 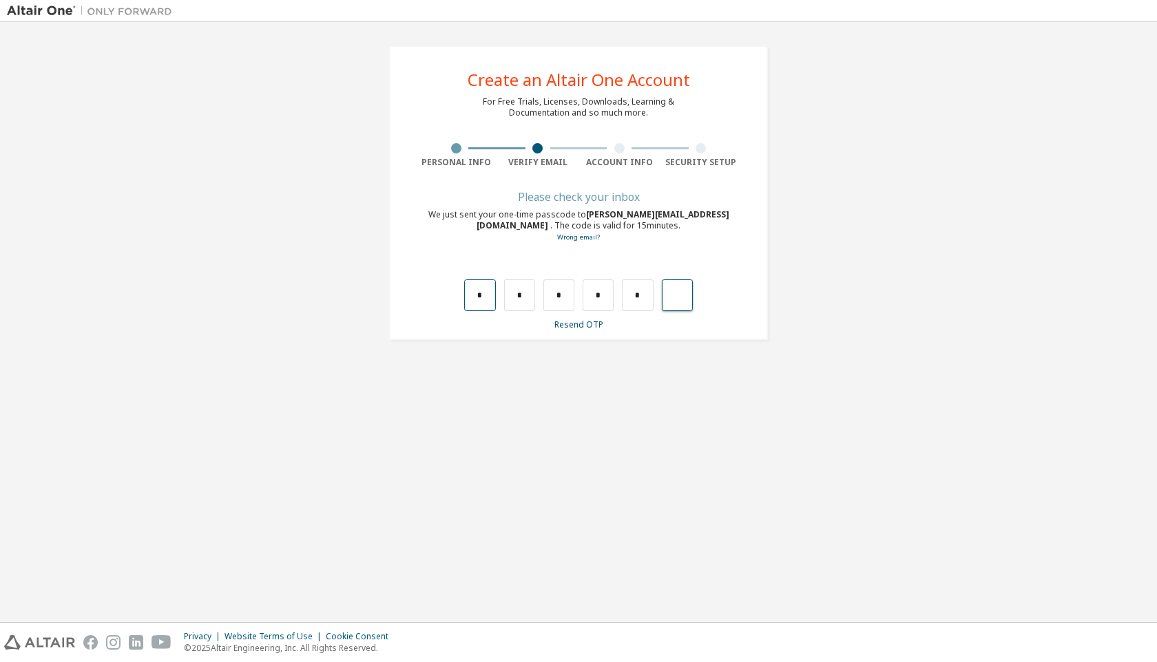 I want to click on div: Verify Email, so click(x=538, y=163).